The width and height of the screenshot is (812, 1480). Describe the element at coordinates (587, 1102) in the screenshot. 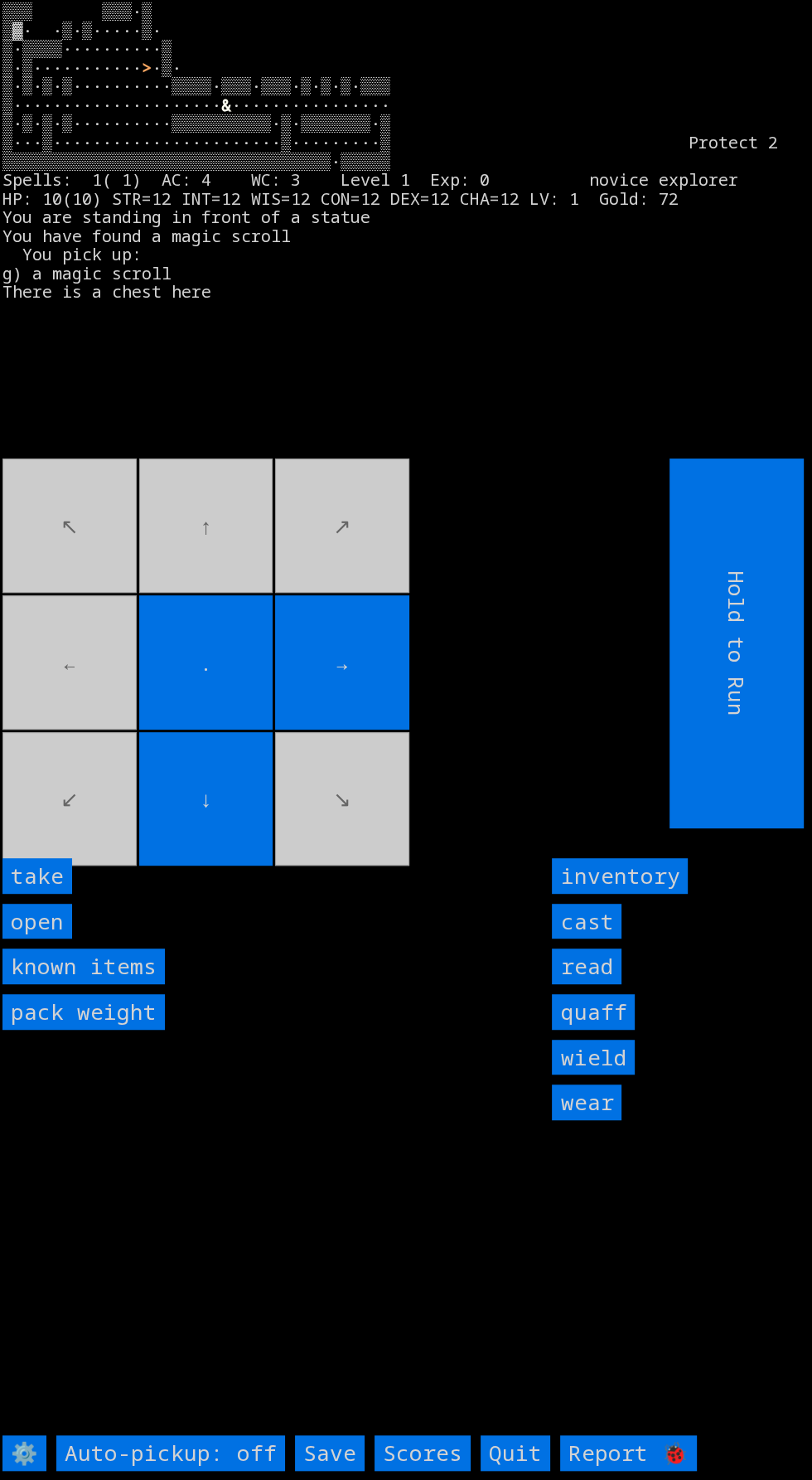

I see `input: wear` at that location.